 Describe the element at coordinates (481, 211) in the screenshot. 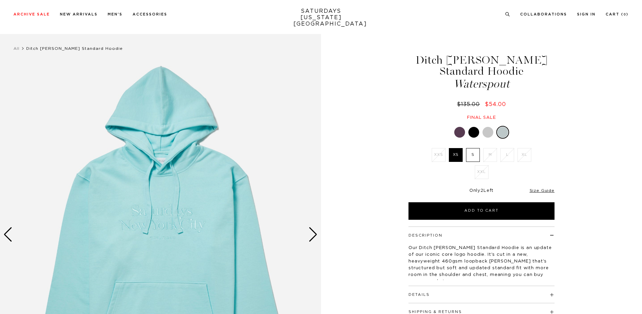

I see `button: Add to Cart` at that location.